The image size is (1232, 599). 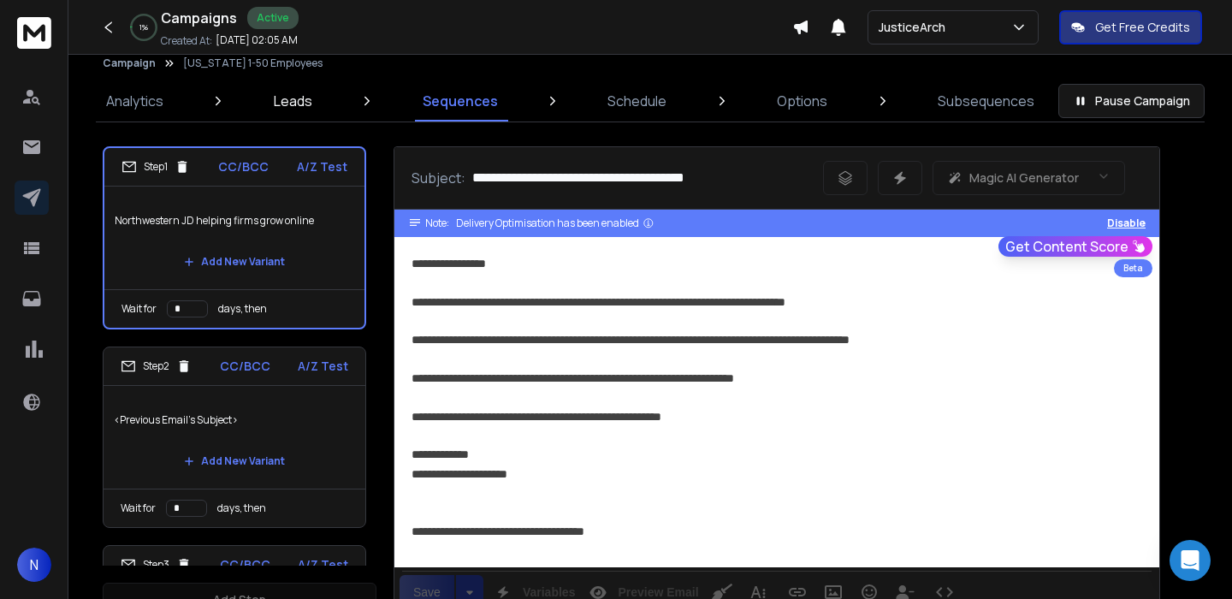 What do you see at coordinates (985, 101) in the screenshot?
I see `a: Subsequences` at bounding box center [985, 101].